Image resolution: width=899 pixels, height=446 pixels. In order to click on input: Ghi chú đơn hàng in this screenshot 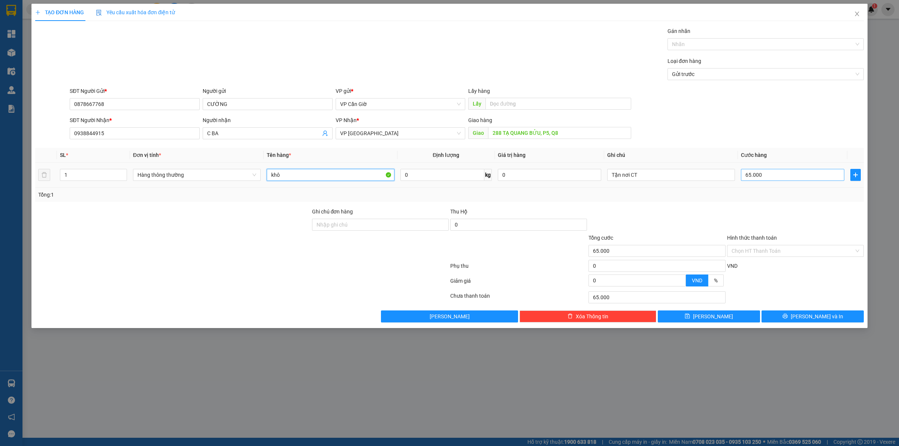, I will do `click(380, 225)`.